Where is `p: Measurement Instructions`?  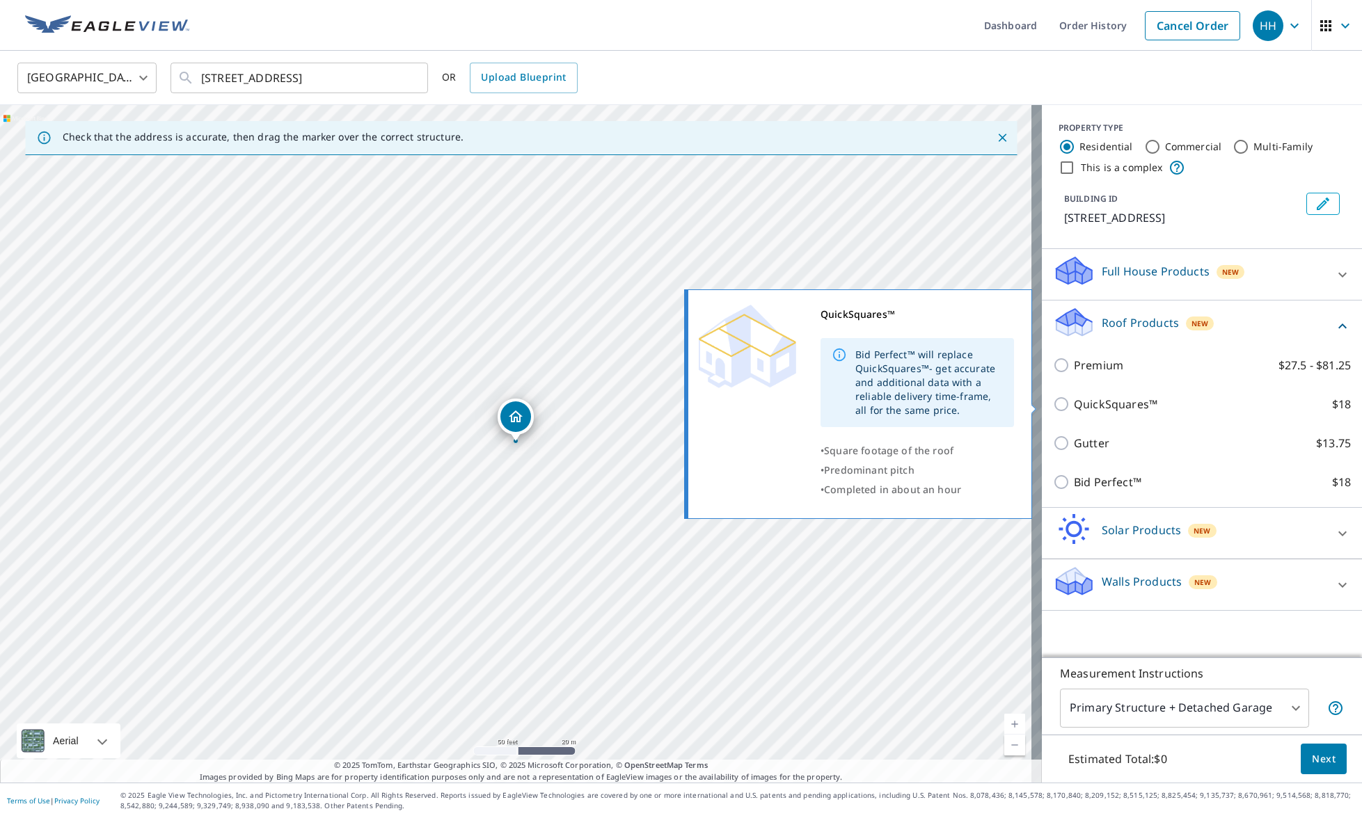 p: Measurement Instructions is located at coordinates (1202, 674).